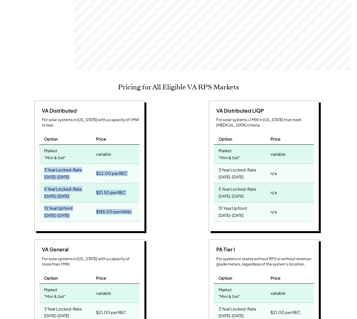  Describe the element at coordinates (238, 111) in the screenshot. I see `div: VA Distributed LIQP` at that location.